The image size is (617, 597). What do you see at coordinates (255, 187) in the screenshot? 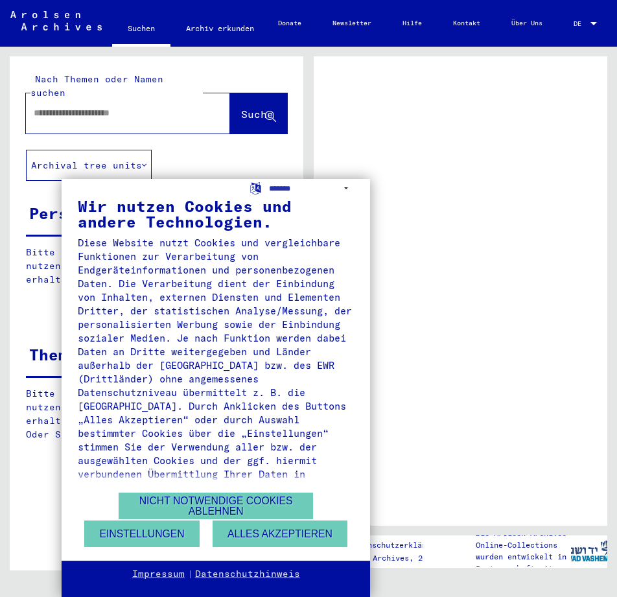
I see `label: Sprache auswählen` at bounding box center [255, 187].